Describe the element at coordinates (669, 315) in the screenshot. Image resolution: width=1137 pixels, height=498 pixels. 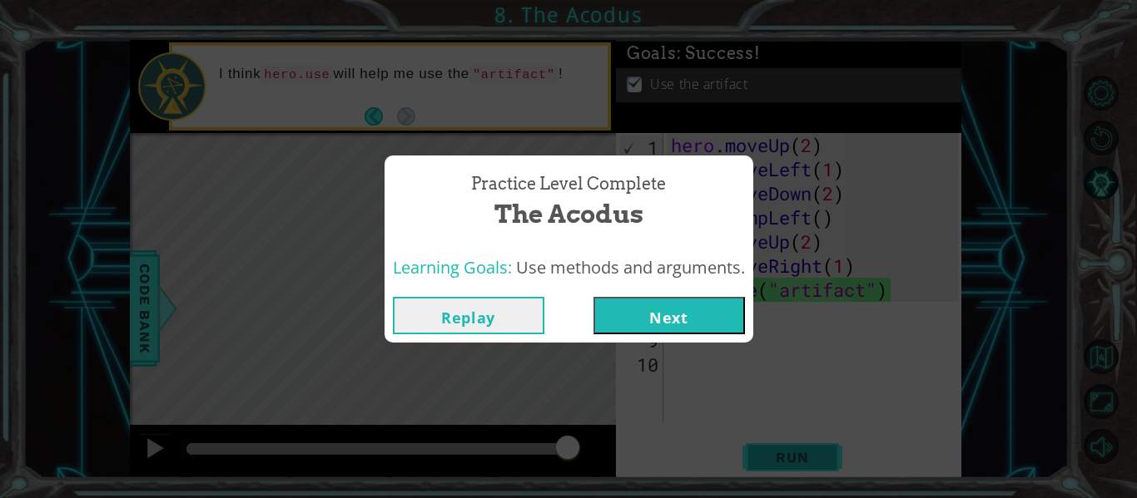
I see `button: Next` at that location.